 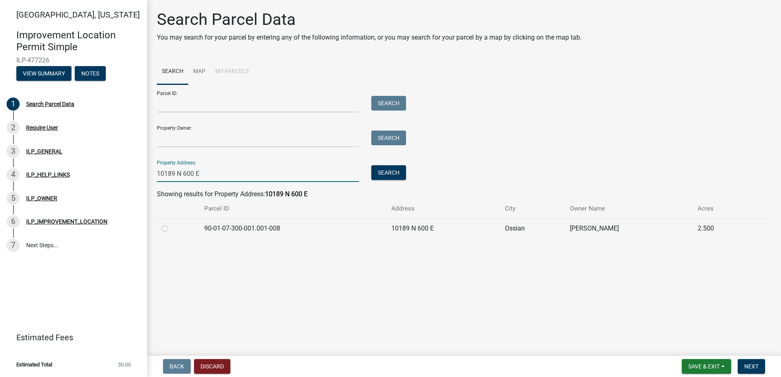 What do you see at coordinates (13, 104) in the screenshot?
I see `div: 1` at bounding box center [13, 104].